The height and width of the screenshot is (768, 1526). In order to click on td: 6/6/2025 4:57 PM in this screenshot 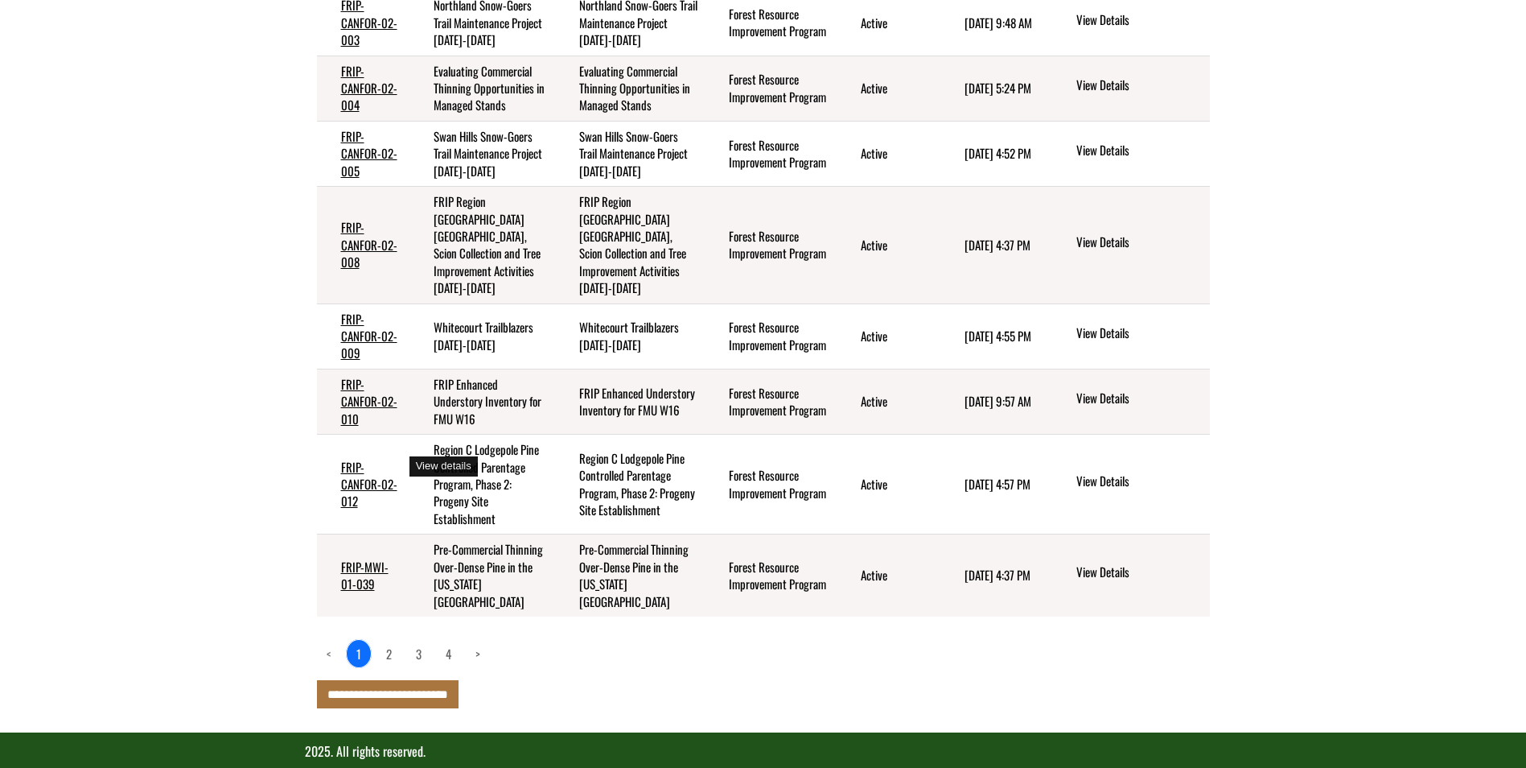, I will do `click(995, 484)`.